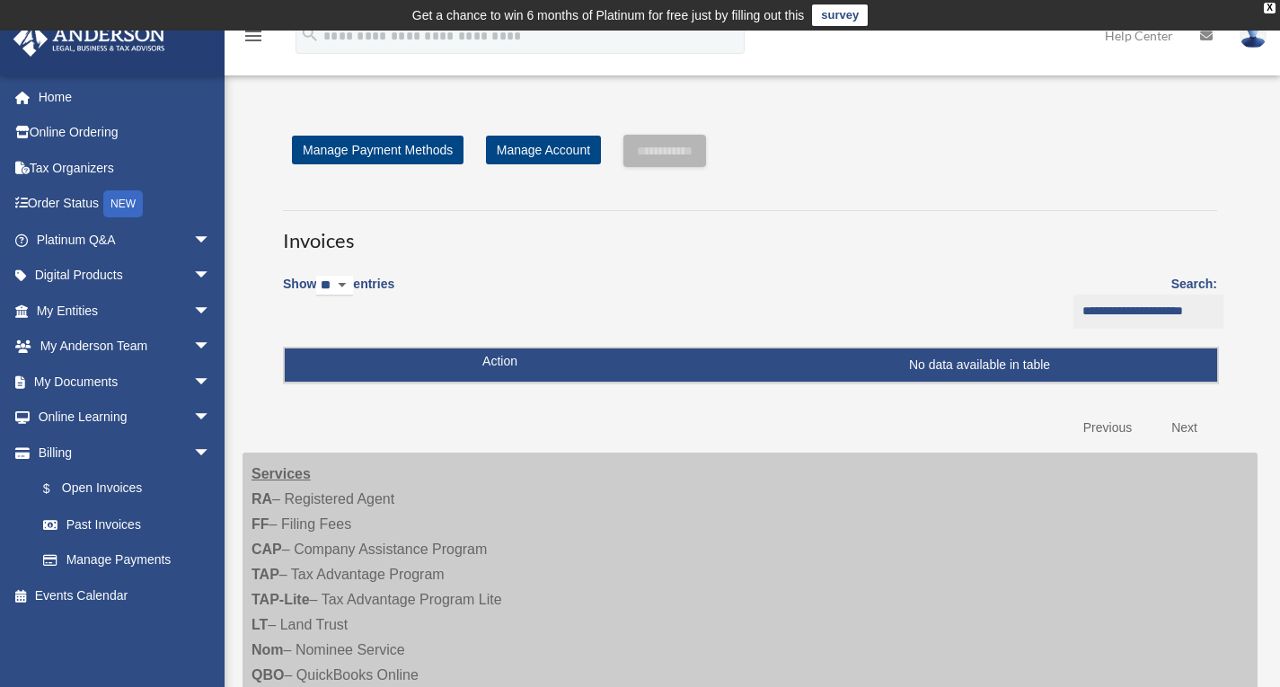 This screenshot has height=687, width=1280. Describe the element at coordinates (125, 168) in the screenshot. I see `a: Tax Organizers` at that location.